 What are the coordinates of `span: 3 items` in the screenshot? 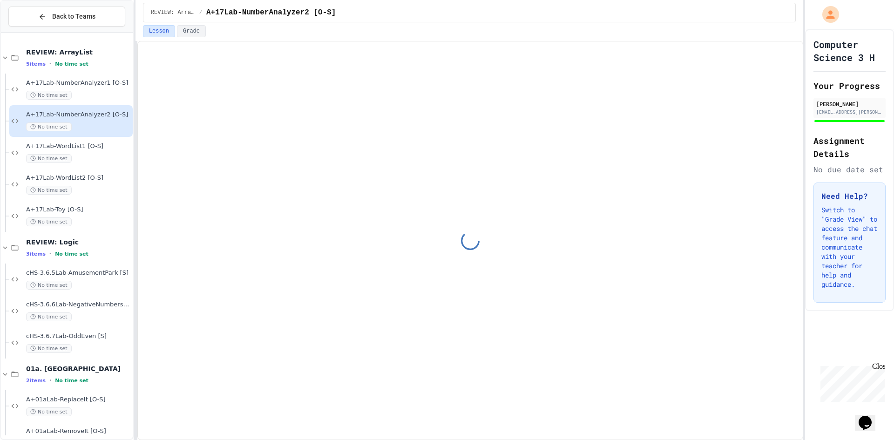 It's located at (36, 254).